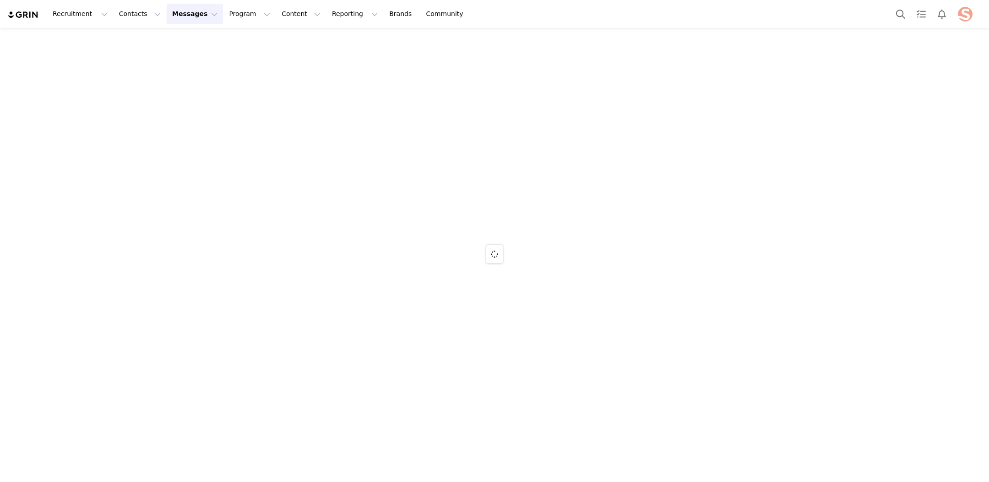 Image resolution: width=989 pixels, height=482 pixels. Describe the element at coordinates (195, 14) in the screenshot. I see `button: Messages` at that location.